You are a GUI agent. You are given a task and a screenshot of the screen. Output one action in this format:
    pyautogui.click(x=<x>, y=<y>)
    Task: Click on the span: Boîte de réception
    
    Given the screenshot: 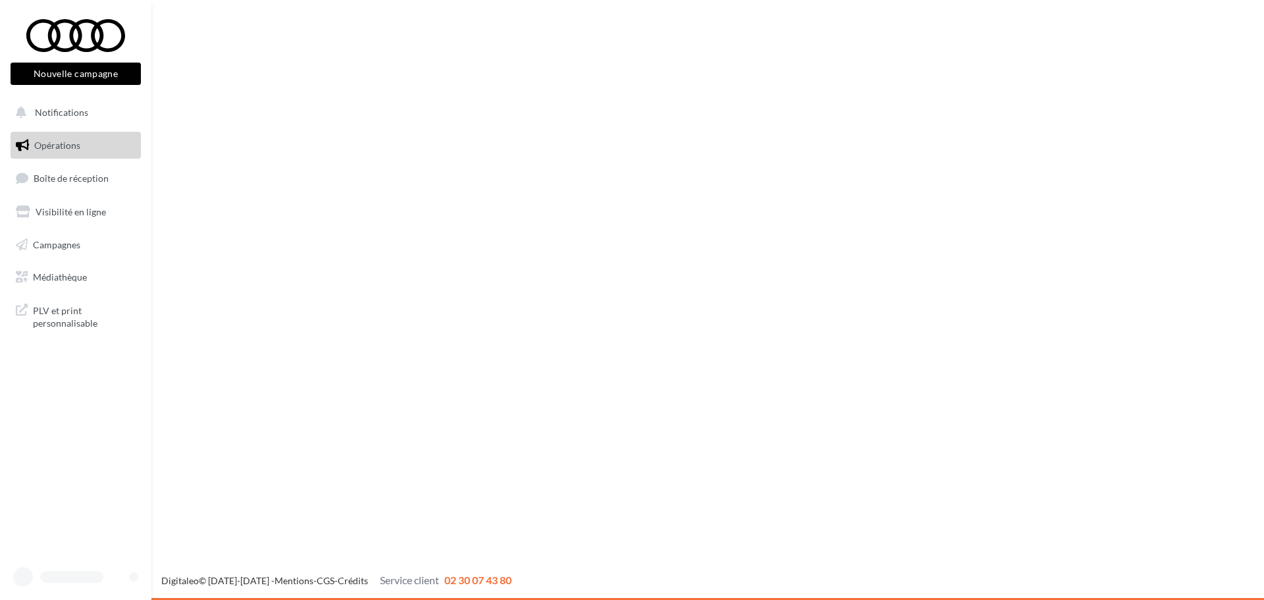 What is the action you would take?
    pyautogui.click(x=71, y=178)
    